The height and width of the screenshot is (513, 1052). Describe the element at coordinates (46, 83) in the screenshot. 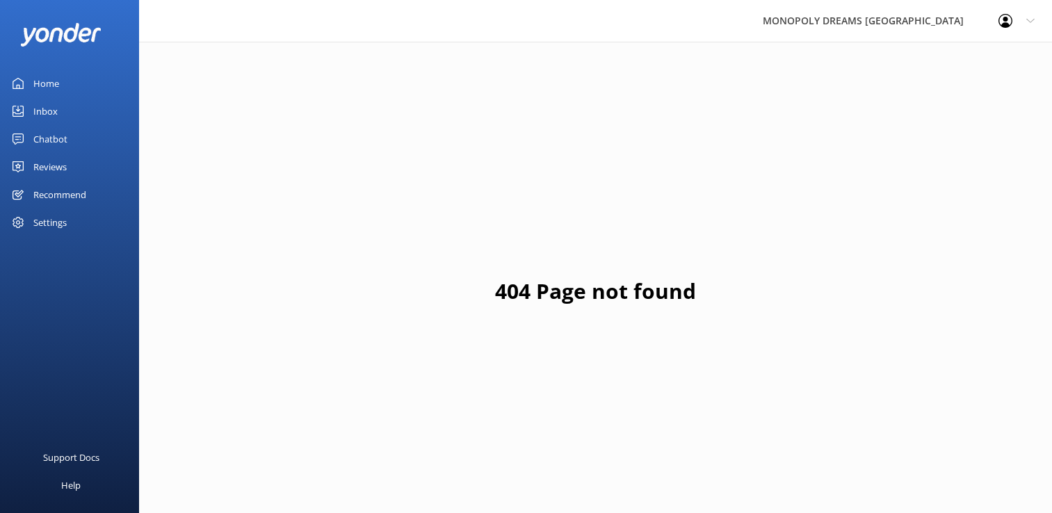

I see `div: Home` at that location.